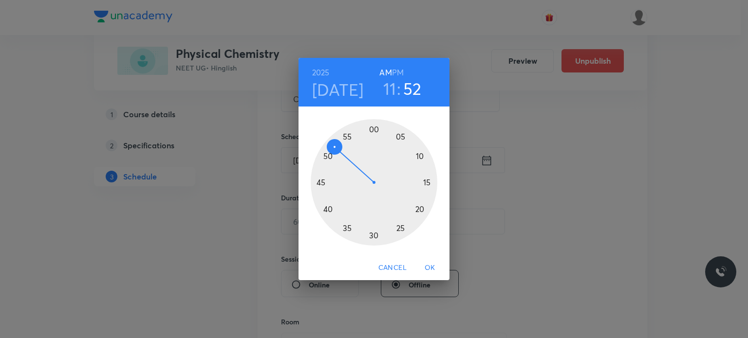  I want to click on h6: PM, so click(398, 73).